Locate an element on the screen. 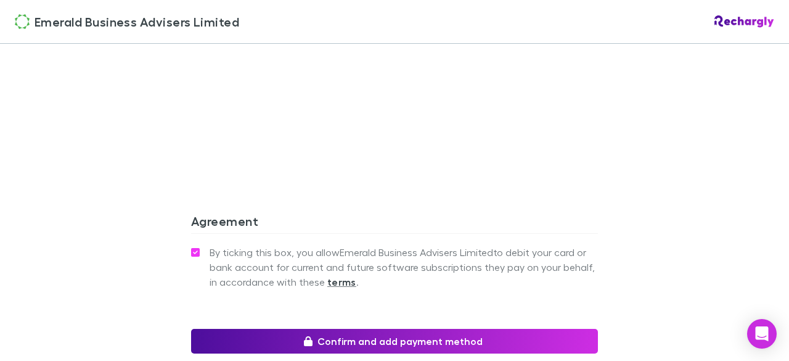 The height and width of the screenshot is (361, 789). button: Confirm and add payment method is located at coordinates (395, 341).